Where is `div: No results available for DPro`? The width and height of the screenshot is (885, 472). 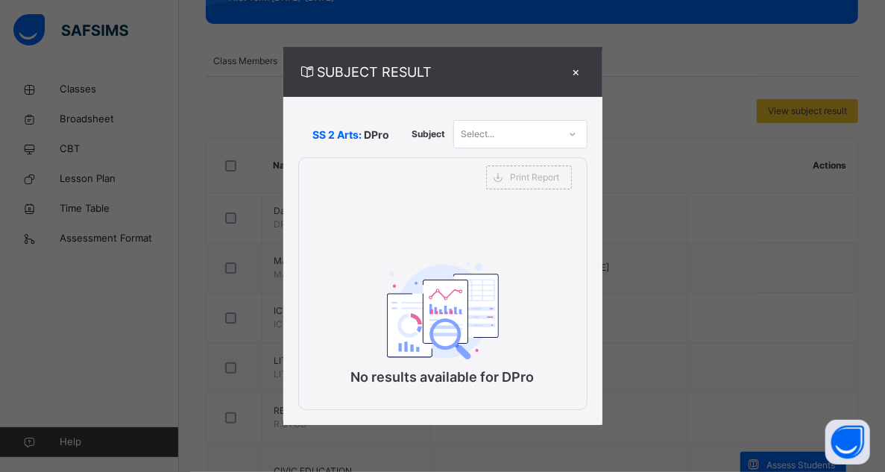 div: No results available for DPro is located at coordinates (443, 316).